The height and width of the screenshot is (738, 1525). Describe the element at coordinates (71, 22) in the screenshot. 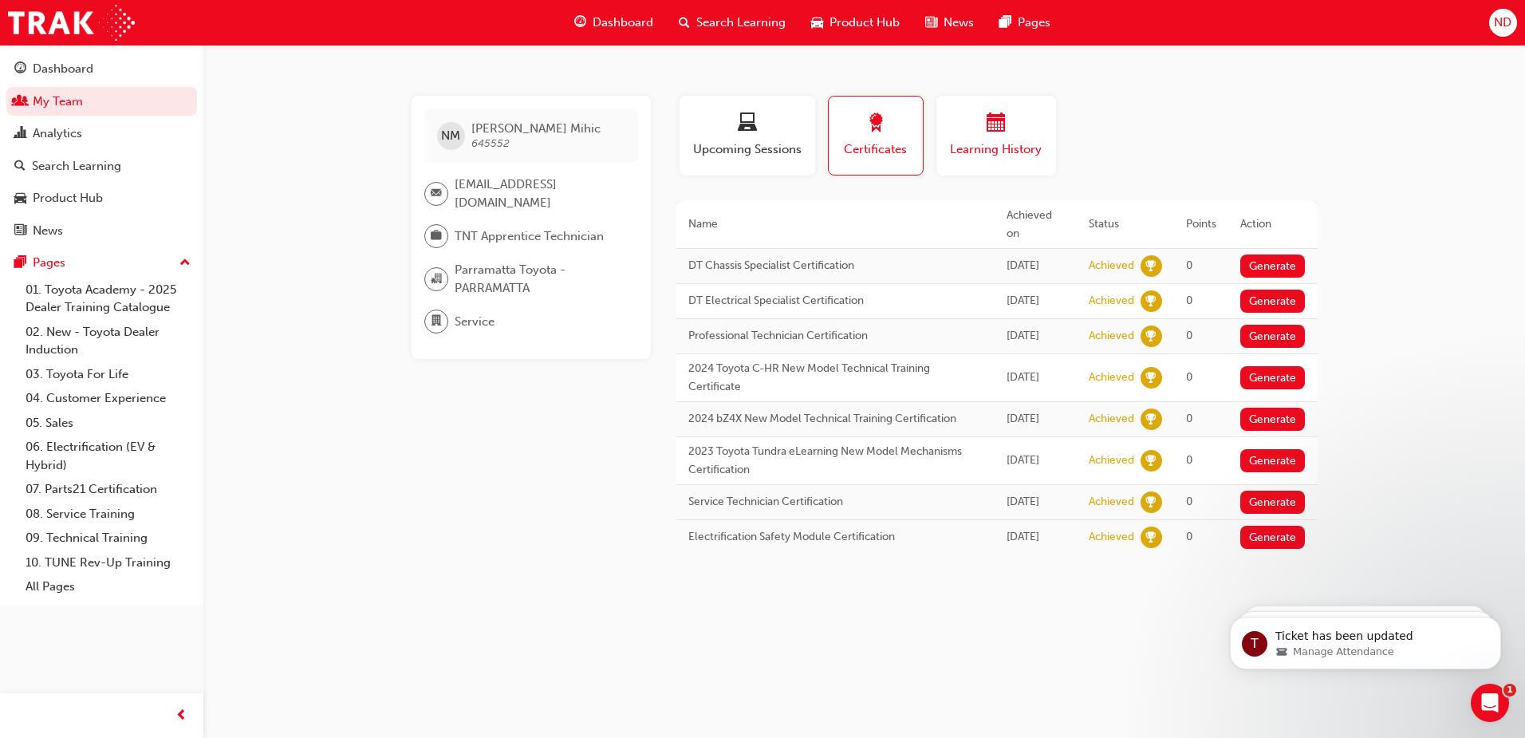

I see `a: Trak` at that location.